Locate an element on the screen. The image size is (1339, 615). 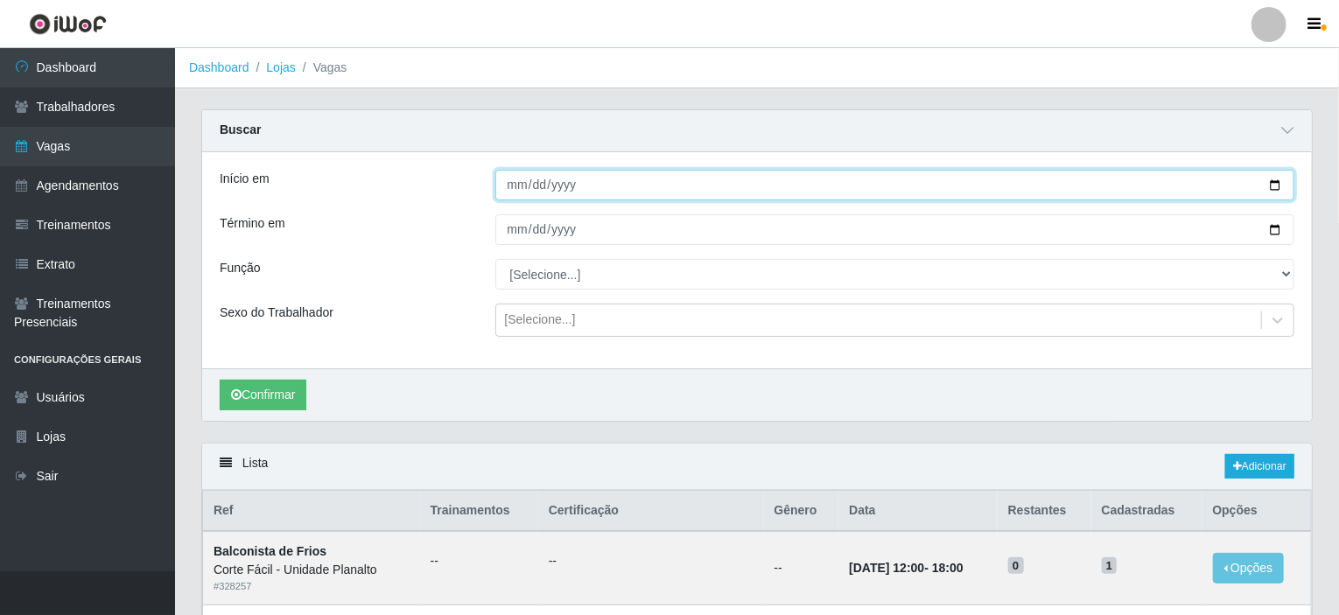
span: 1 is located at coordinates (1109, 566).